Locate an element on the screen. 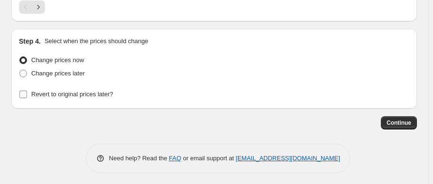  button: Next is located at coordinates (38, 7).